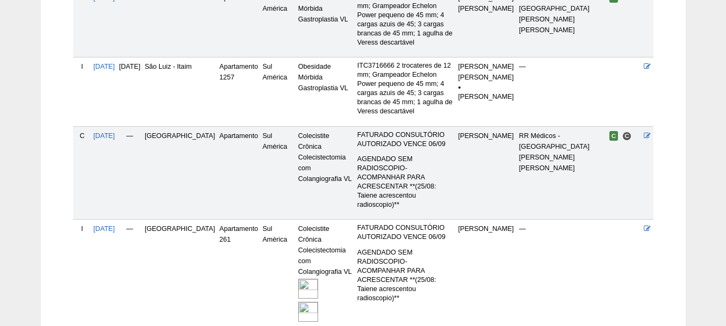 The width and height of the screenshot is (726, 326). I want to click on td: Apartamento, so click(238, 173).